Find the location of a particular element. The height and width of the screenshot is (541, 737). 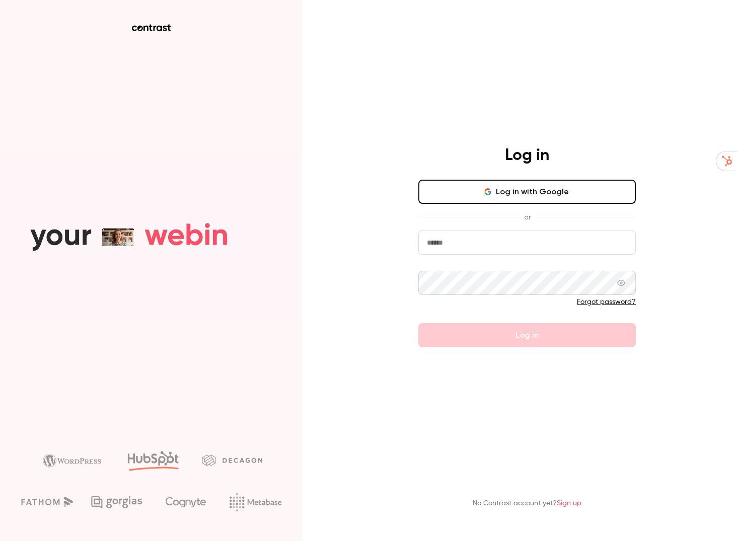

img: decagon is located at coordinates (232, 460).